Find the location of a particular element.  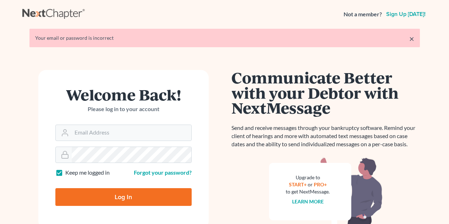

p: Send and receive messages through your bankruptcy software. Remind your client of hearings and mo... is located at coordinates (326, 136).